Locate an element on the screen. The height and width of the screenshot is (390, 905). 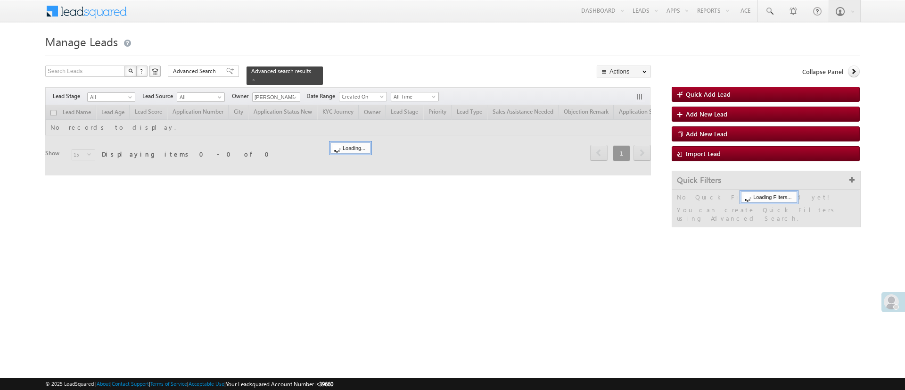
span: Advanced Search is located at coordinates (196, 71).